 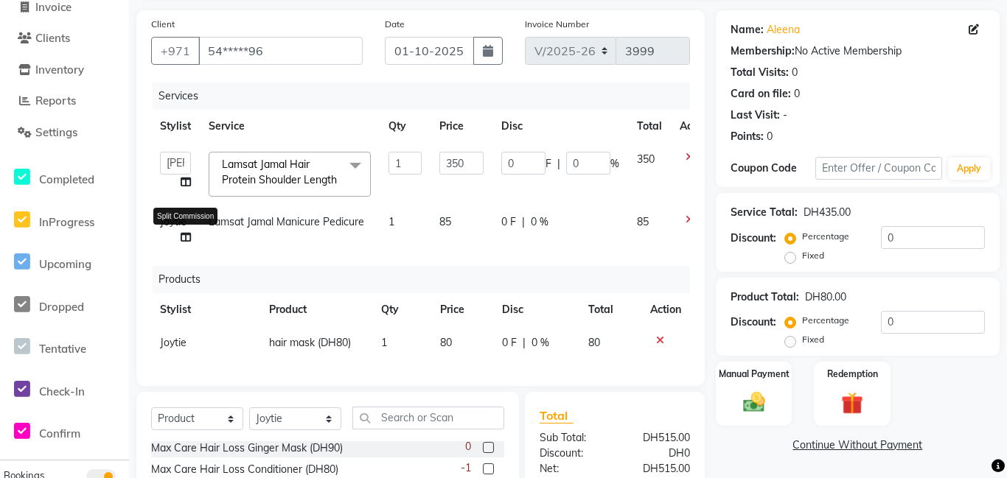 I want to click on div: Coupon Code, so click(x=772, y=168).